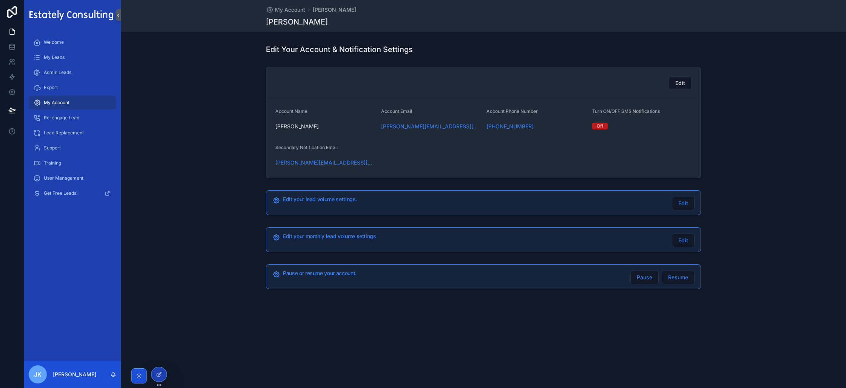  Describe the element at coordinates (52, 148) in the screenshot. I see `span: Support` at that location.